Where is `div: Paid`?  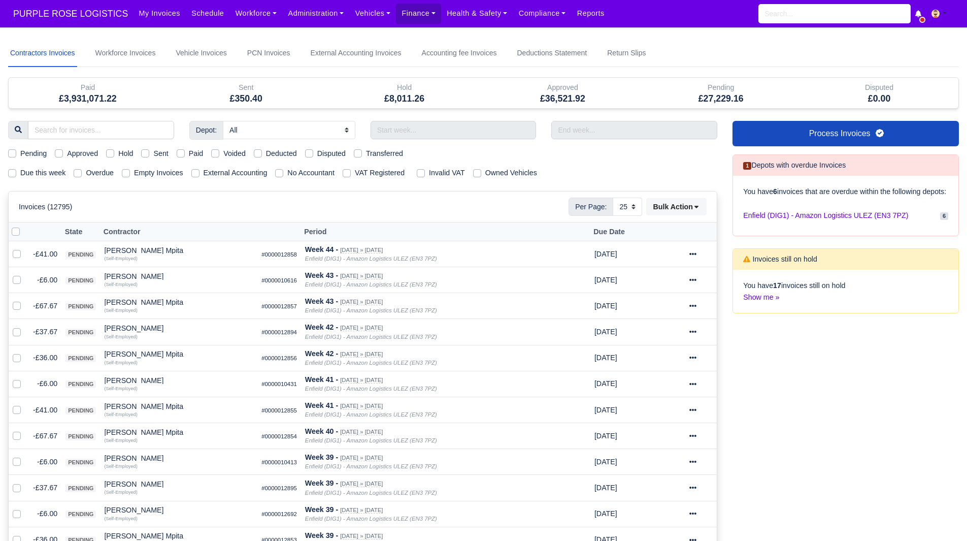 div: Paid is located at coordinates (88, 93).